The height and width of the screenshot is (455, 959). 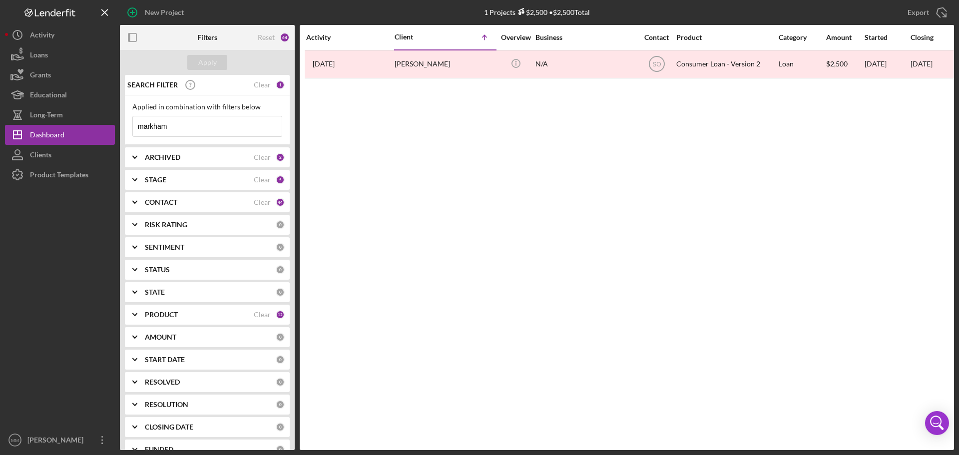 I want to click on a: Product Templates, so click(x=60, y=175).